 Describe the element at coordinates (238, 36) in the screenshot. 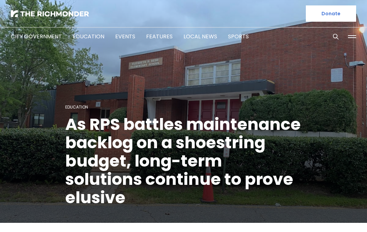

I see `a: Sports` at that location.